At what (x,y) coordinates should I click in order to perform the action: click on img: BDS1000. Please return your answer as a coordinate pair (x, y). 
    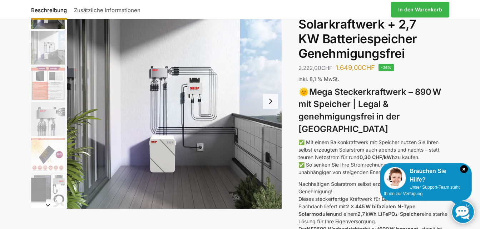
    Looking at the image, I should click on (48, 119).